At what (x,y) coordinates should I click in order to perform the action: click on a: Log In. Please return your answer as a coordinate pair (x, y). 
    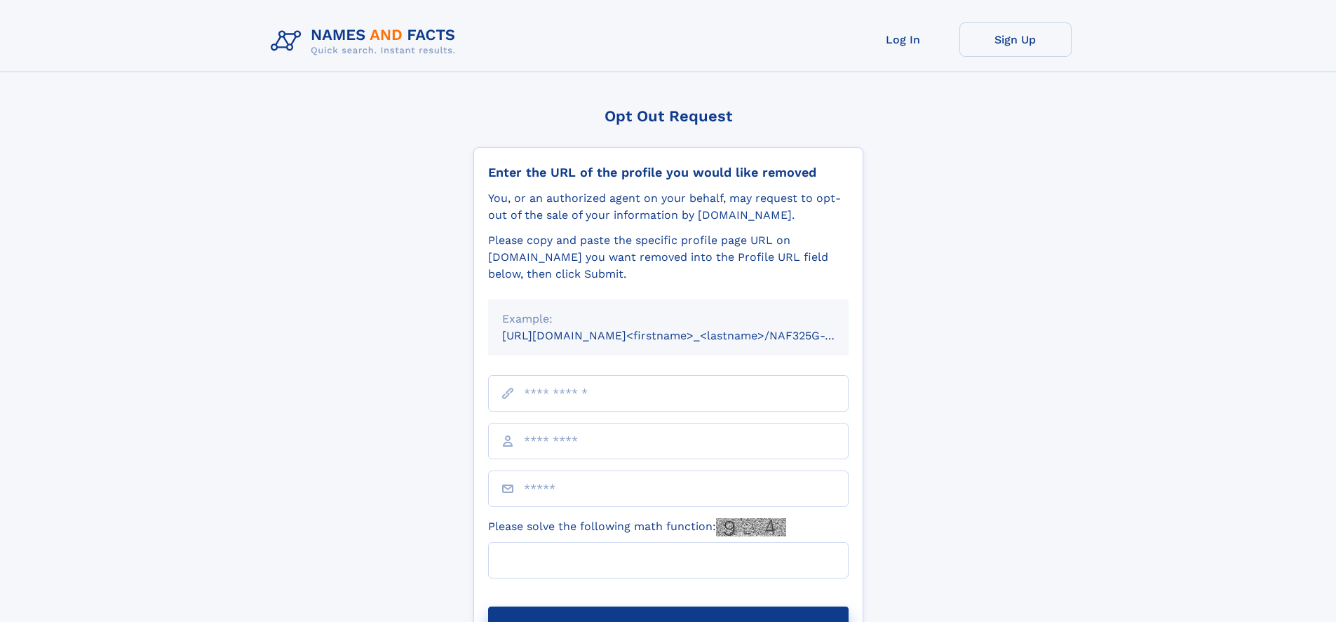
    Looking at the image, I should click on (903, 39).